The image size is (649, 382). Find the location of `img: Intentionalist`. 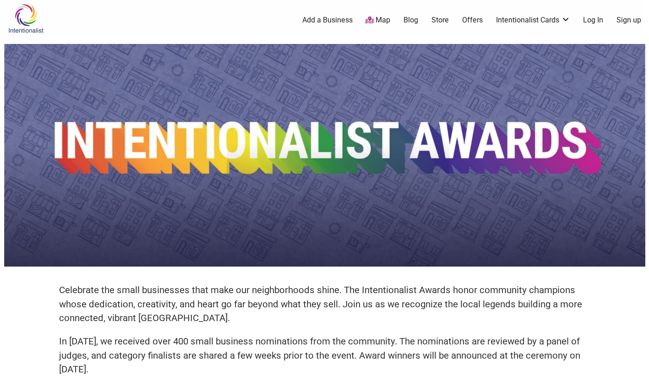

img: Intentionalist is located at coordinates (26, 18).